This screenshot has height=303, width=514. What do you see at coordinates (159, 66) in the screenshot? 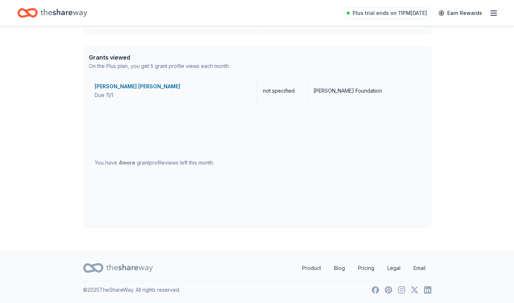
I see `div: On the Plus plan, you get 5 grant profile views each month.` at bounding box center [159, 66].